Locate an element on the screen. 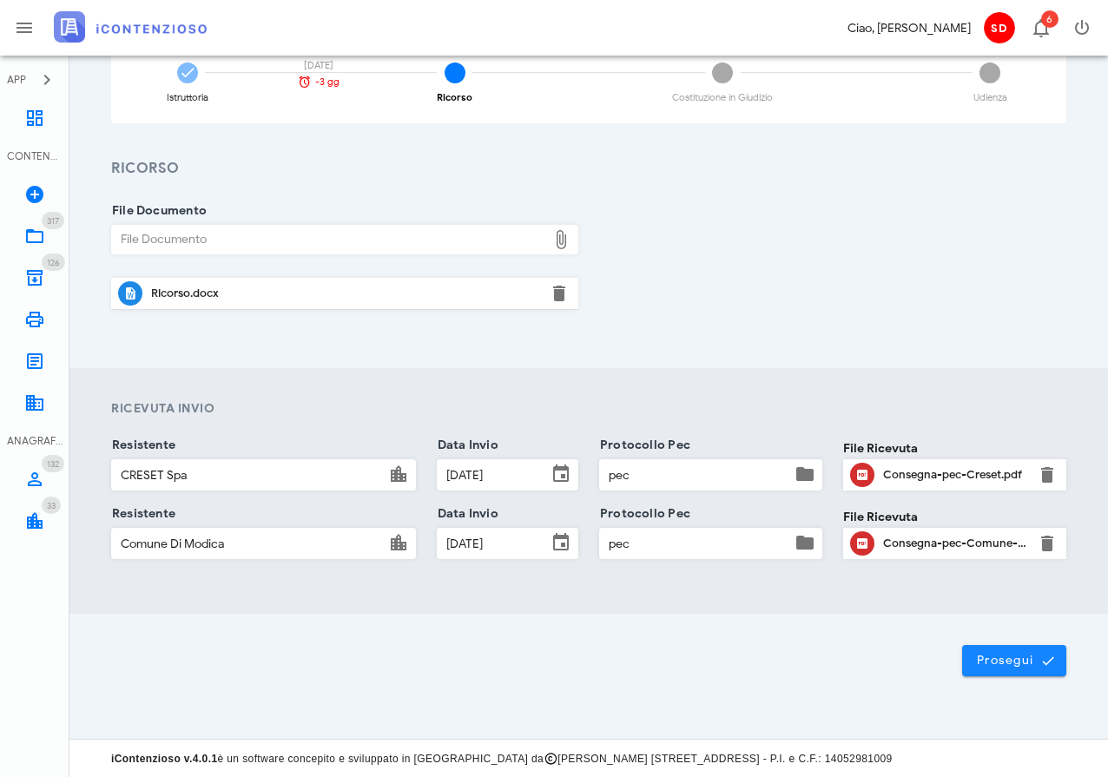  label: File Documento is located at coordinates (156, 211).